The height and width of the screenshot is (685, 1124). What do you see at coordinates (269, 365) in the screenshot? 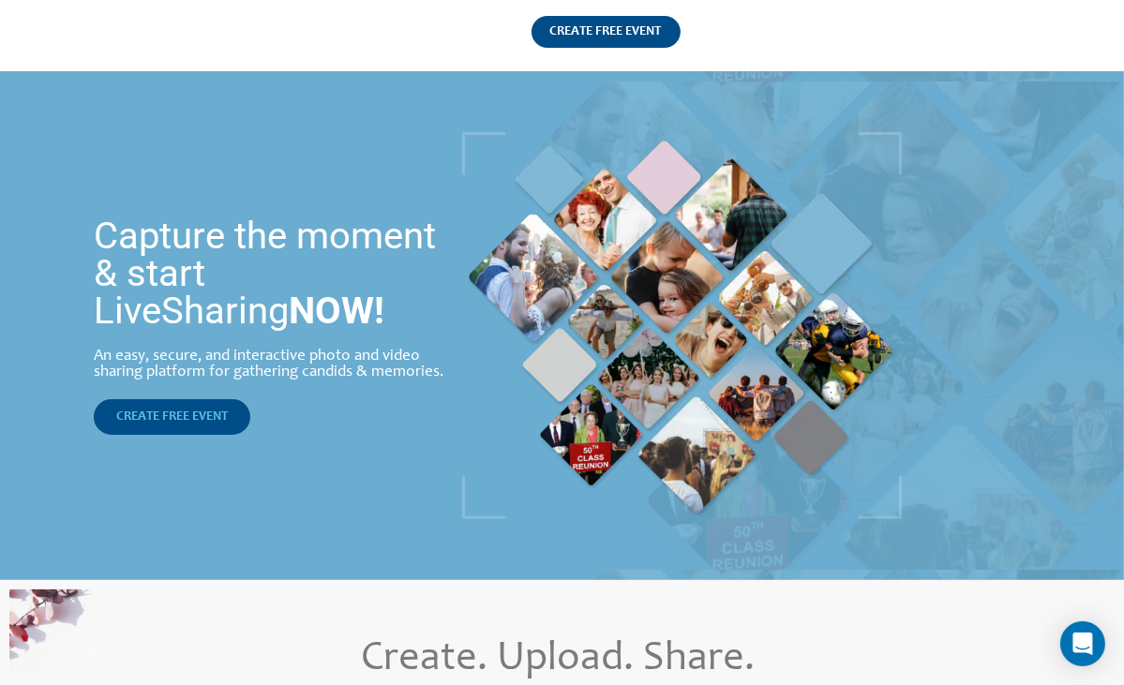
I see `div: An easy, secure, and interactive photo and video sharing platform for gathering candids & memories.` at bounding box center [269, 365].